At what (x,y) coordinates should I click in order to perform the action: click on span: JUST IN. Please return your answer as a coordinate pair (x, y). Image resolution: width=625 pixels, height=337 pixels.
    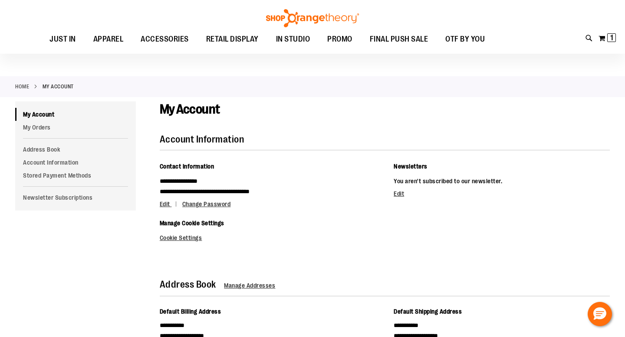
    Looking at the image, I should click on (62, 39).